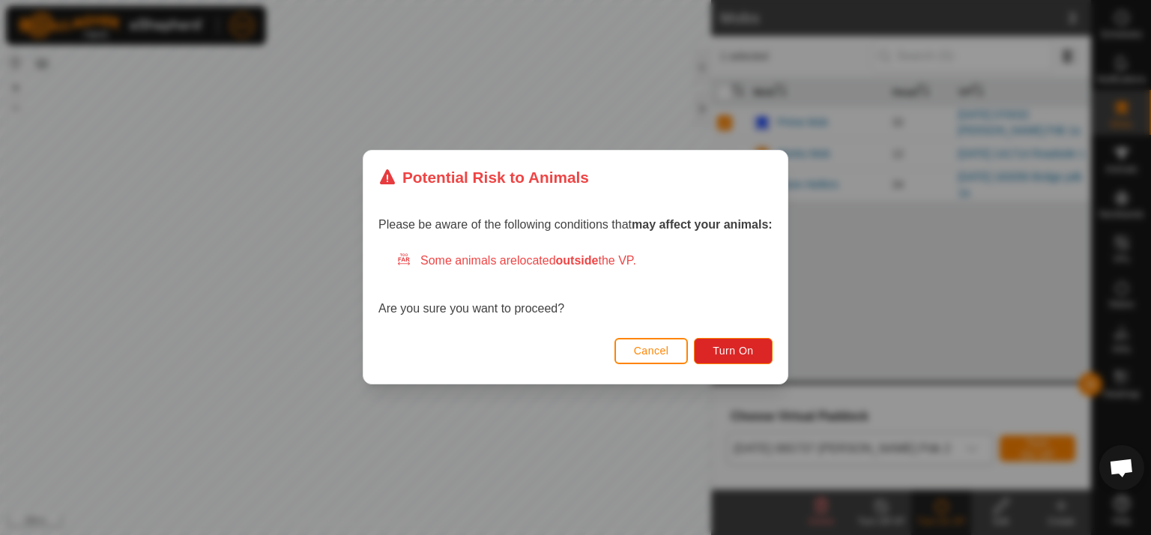 This screenshot has width=1151, height=535. What do you see at coordinates (1122, 468) in the screenshot?
I see `div: Open chat` at bounding box center [1122, 468].